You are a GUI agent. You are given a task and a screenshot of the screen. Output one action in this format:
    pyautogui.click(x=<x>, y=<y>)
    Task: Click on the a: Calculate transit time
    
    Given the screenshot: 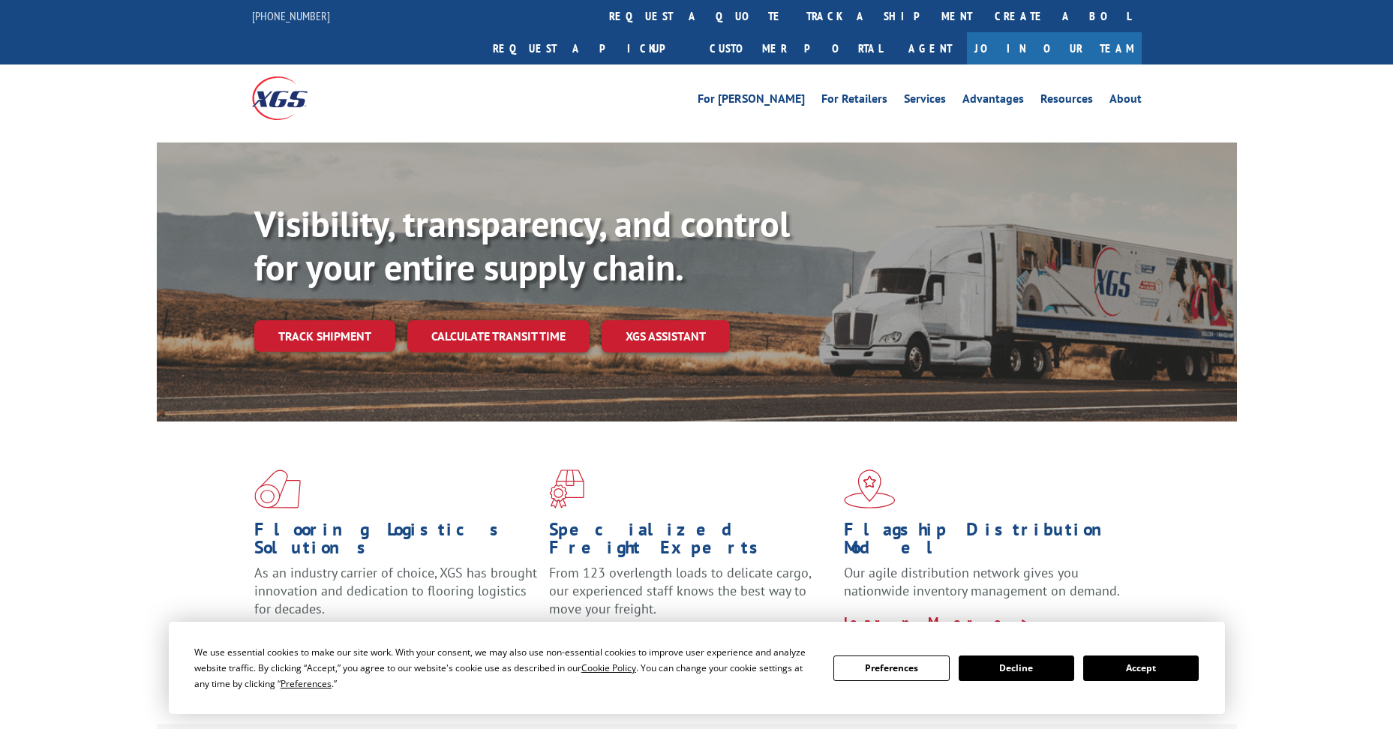 What is the action you would take?
    pyautogui.click(x=498, y=336)
    